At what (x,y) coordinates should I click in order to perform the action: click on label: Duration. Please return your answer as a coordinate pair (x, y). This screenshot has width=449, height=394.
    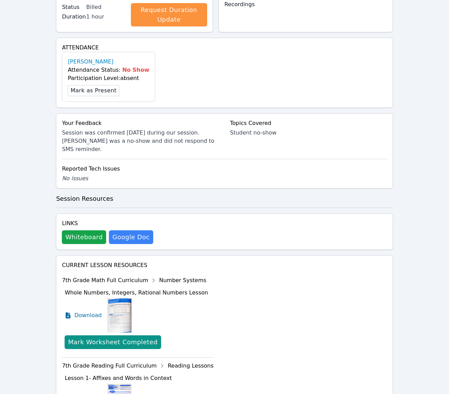
    Looking at the image, I should click on (72, 17).